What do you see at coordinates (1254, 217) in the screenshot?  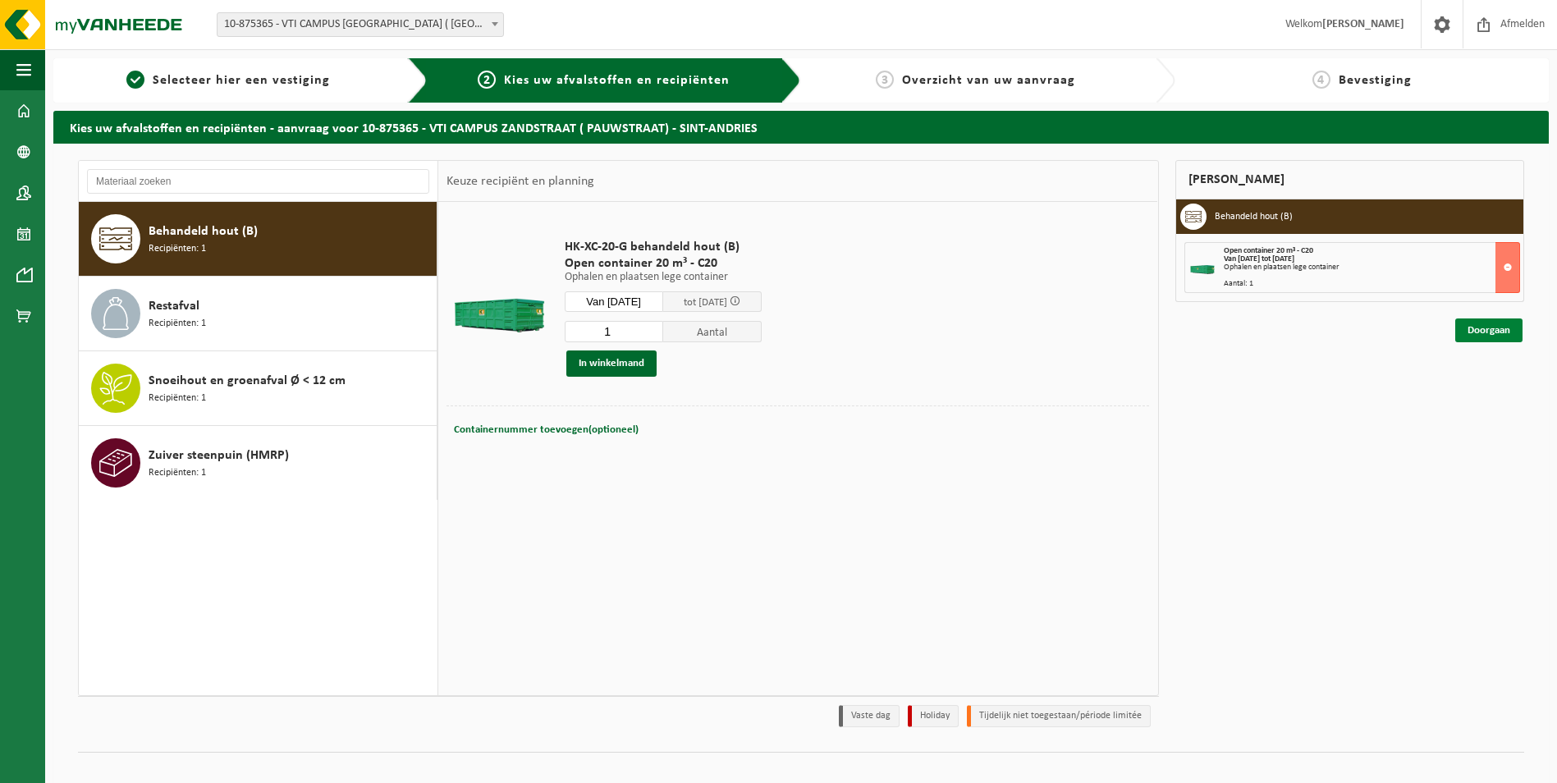 I see `h3: Behandeld hout (B)` at bounding box center [1254, 217].